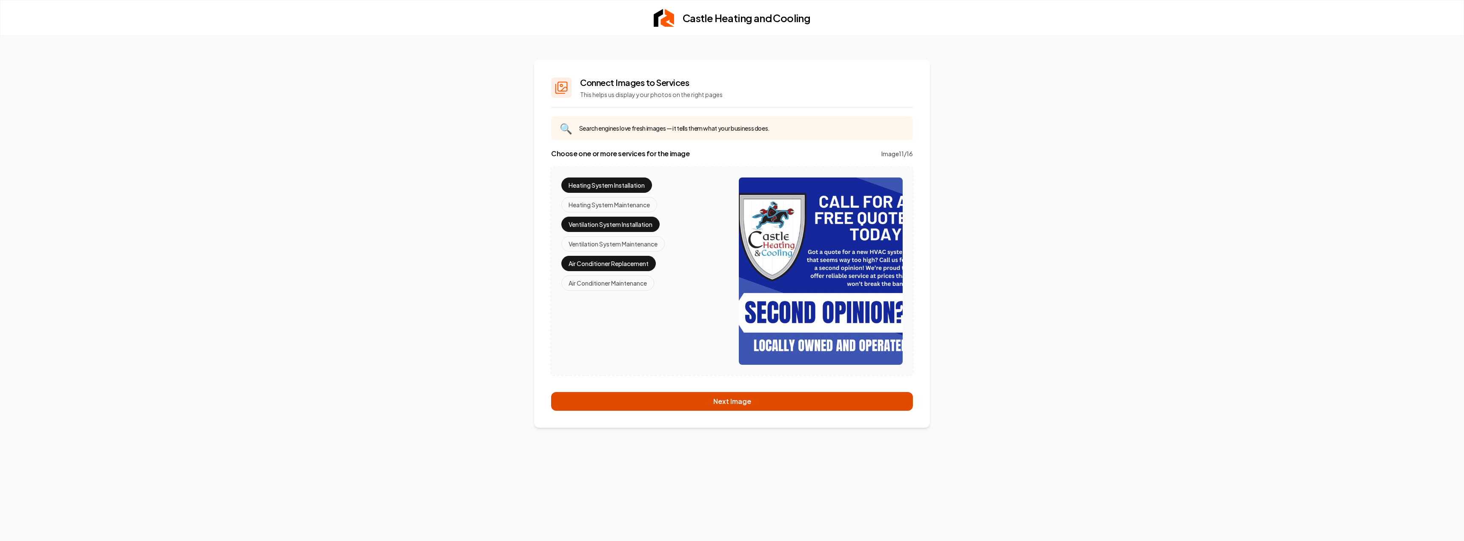  I want to click on label: Choose one or more services for the image, so click(620, 154).